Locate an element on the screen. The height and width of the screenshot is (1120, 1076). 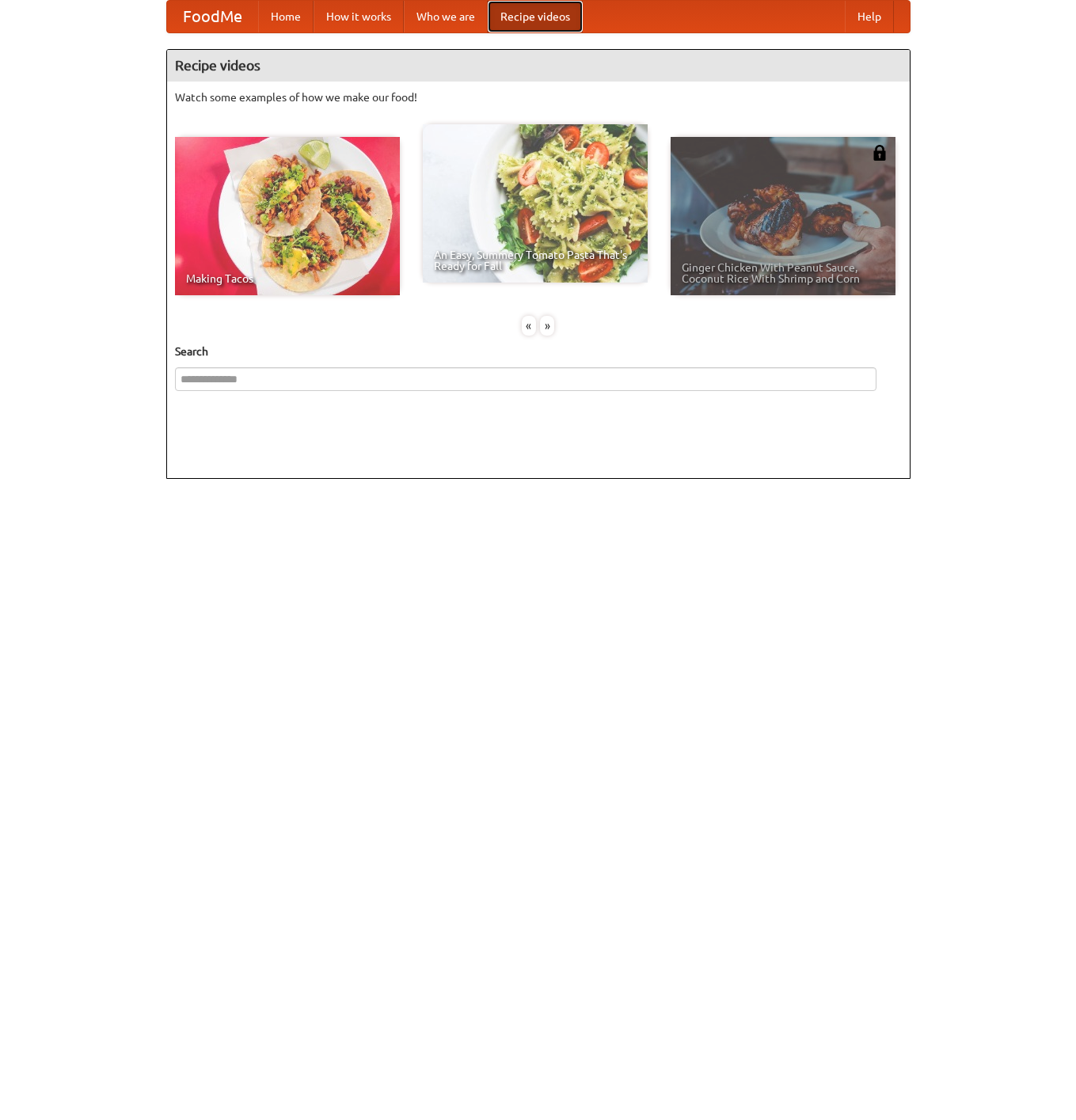
h5: Search is located at coordinates (538, 352).